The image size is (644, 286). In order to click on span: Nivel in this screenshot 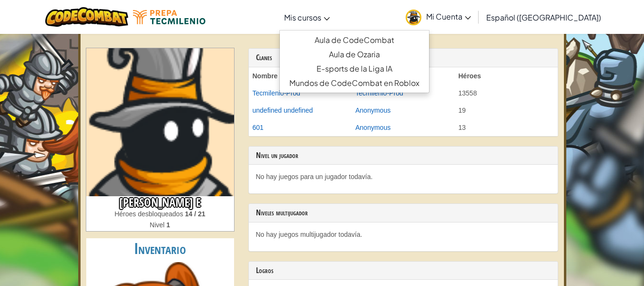, I will do `click(158, 225)`.